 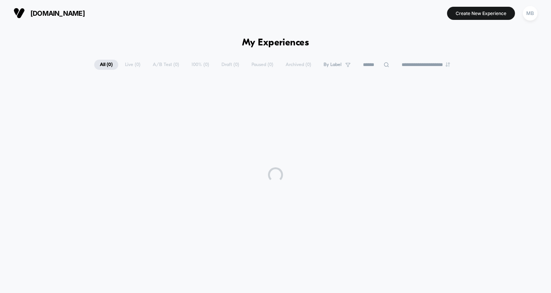 I want to click on button: MB, so click(x=530, y=13).